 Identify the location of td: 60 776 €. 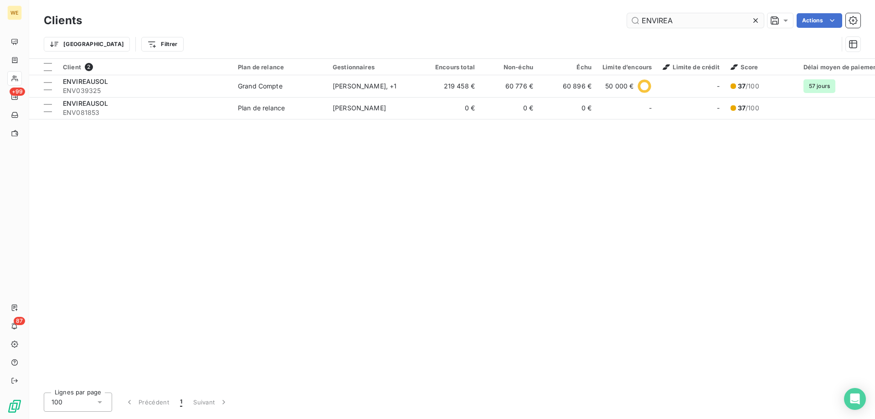
(509, 86).